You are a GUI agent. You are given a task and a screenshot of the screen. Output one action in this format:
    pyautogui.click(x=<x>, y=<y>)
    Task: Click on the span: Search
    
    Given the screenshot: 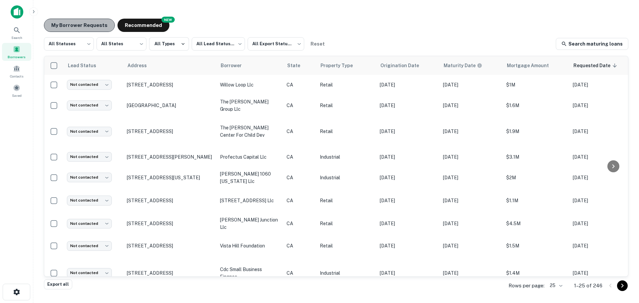 What is the action you would take?
    pyautogui.click(x=17, y=38)
    